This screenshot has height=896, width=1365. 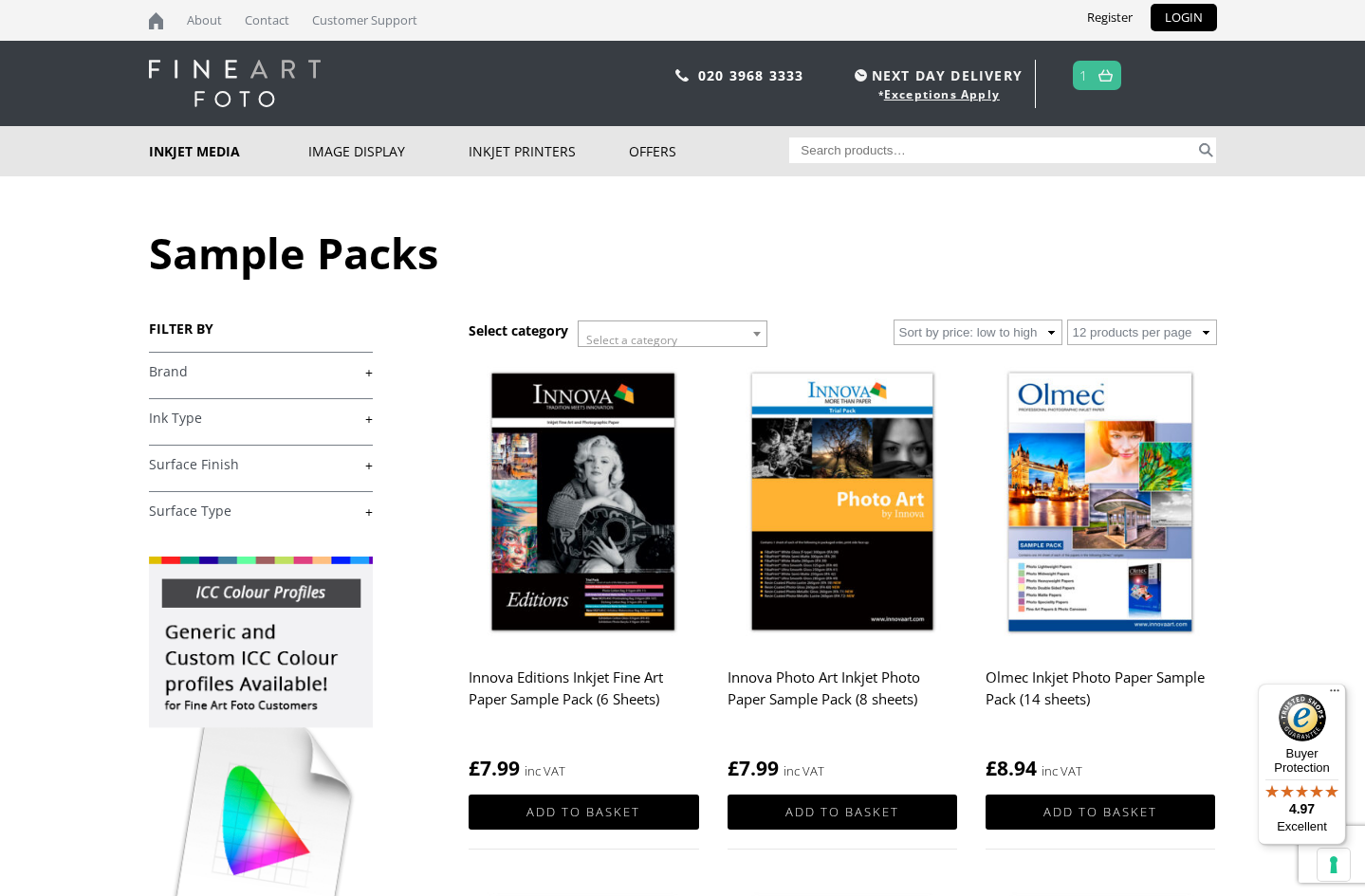 What do you see at coordinates (1184, 17) in the screenshot?
I see `a: LOGIN` at bounding box center [1184, 17].